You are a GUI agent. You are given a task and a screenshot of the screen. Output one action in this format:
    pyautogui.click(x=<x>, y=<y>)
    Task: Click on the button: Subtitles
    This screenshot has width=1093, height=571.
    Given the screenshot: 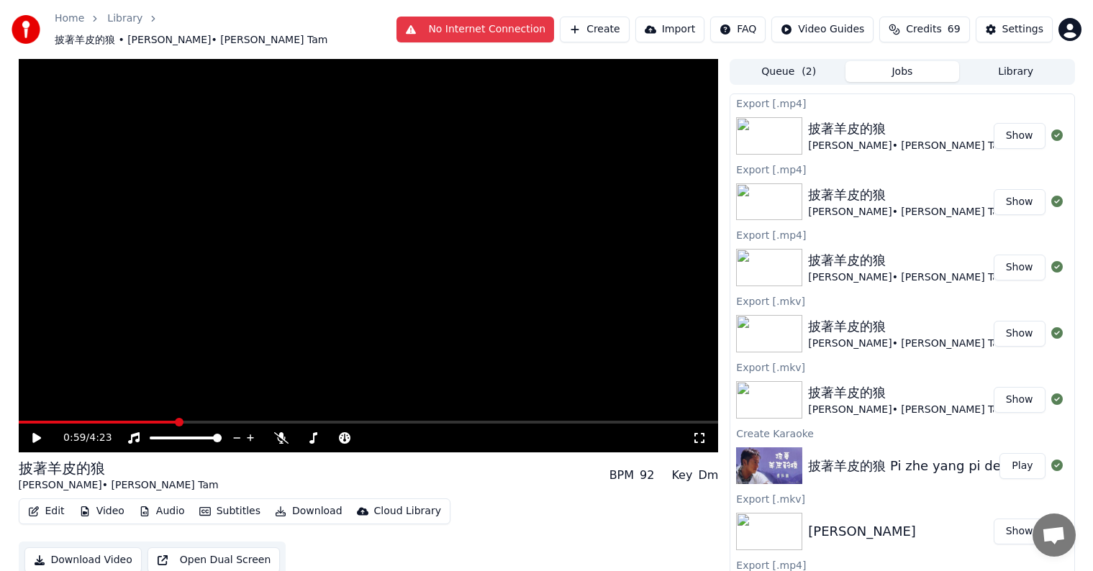 What is the action you would take?
    pyautogui.click(x=230, y=512)
    